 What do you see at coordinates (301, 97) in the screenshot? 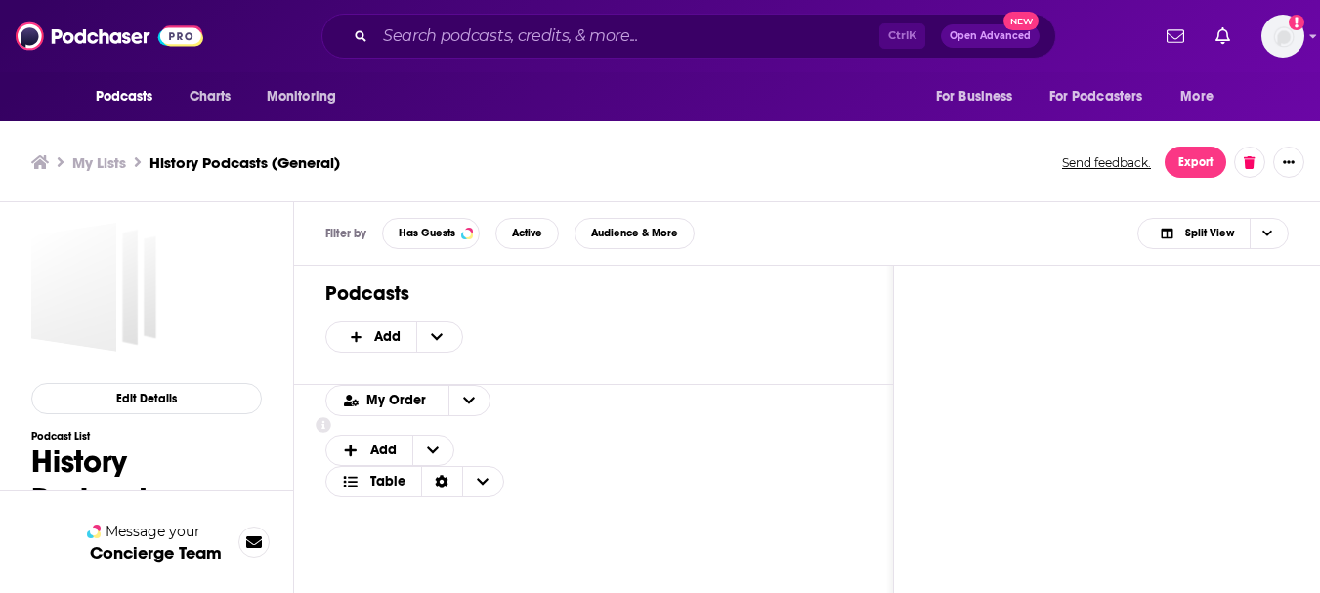
I see `span: Monitoring` at bounding box center [301, 97].